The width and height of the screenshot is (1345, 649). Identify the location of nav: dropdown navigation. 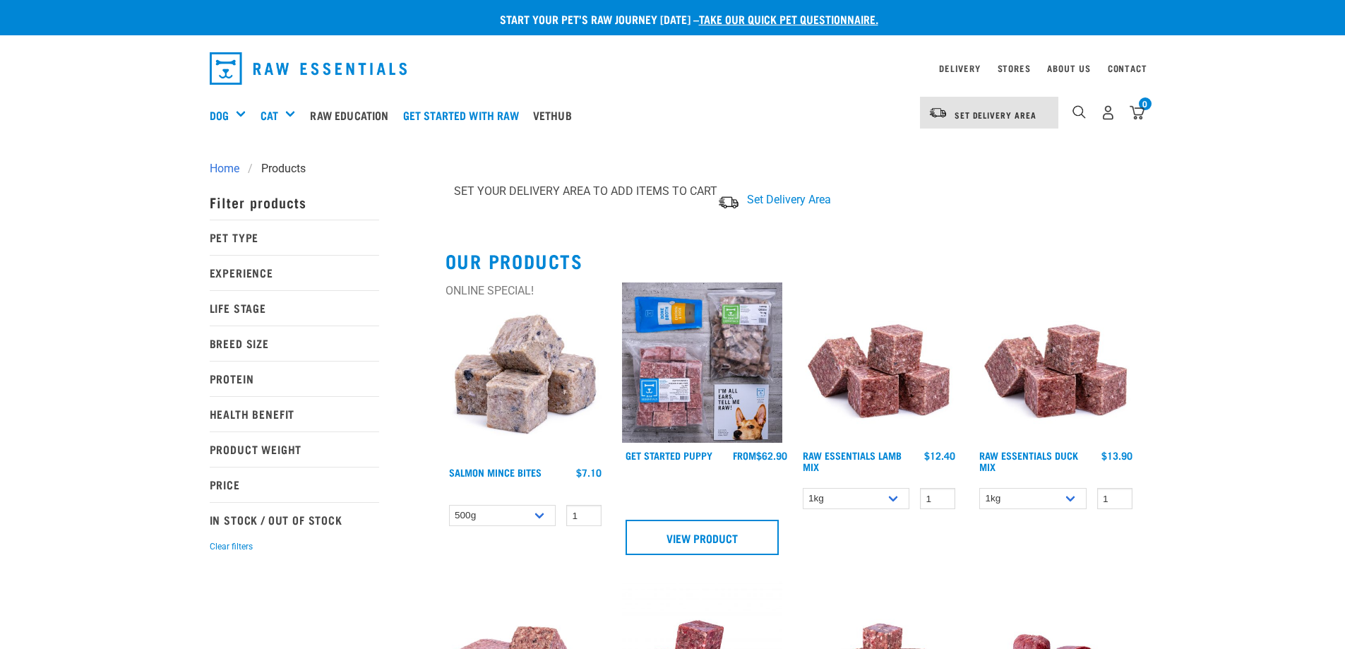
(673, 68).